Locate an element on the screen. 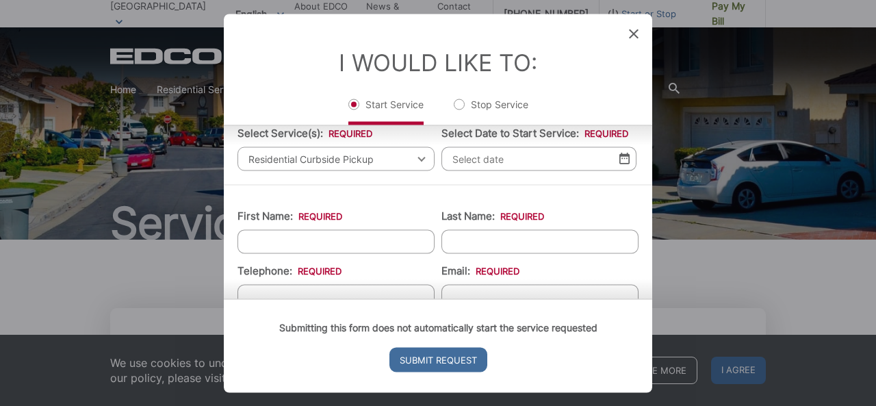 The height and width of the screenshot is (406, 876). span: Residential Curbside Pickup is located at coordinates (336, 158).